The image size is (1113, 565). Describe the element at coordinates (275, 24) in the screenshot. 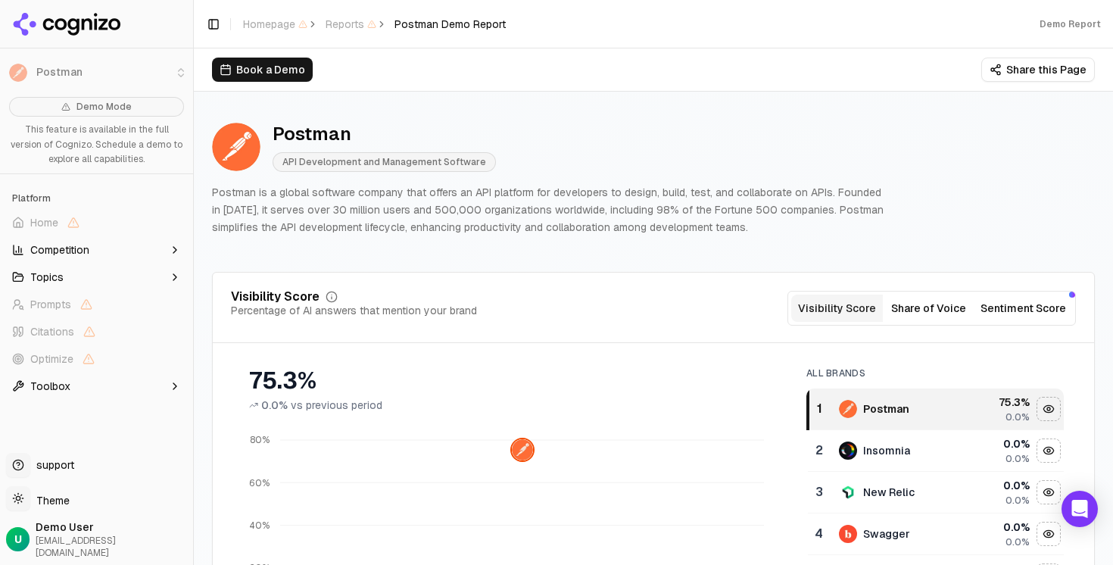

I see `span: Homepage` at that location.